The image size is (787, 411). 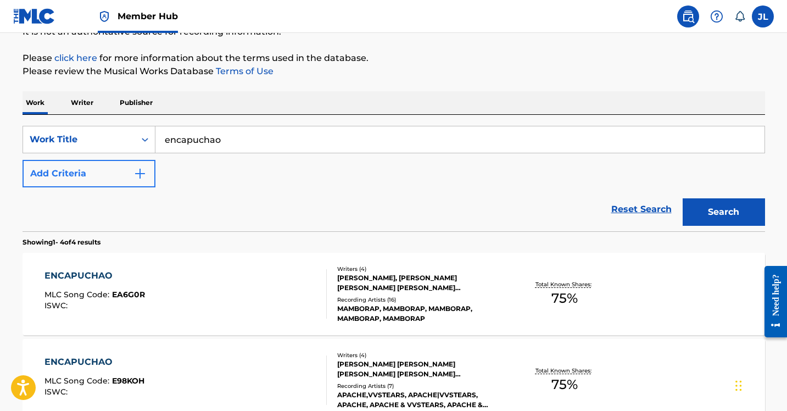 What do you see at coordinates (62, 242) in the screenshot?
I see `p: Showing 1 - 4 of 4 results` at bounding box center [62, 242].